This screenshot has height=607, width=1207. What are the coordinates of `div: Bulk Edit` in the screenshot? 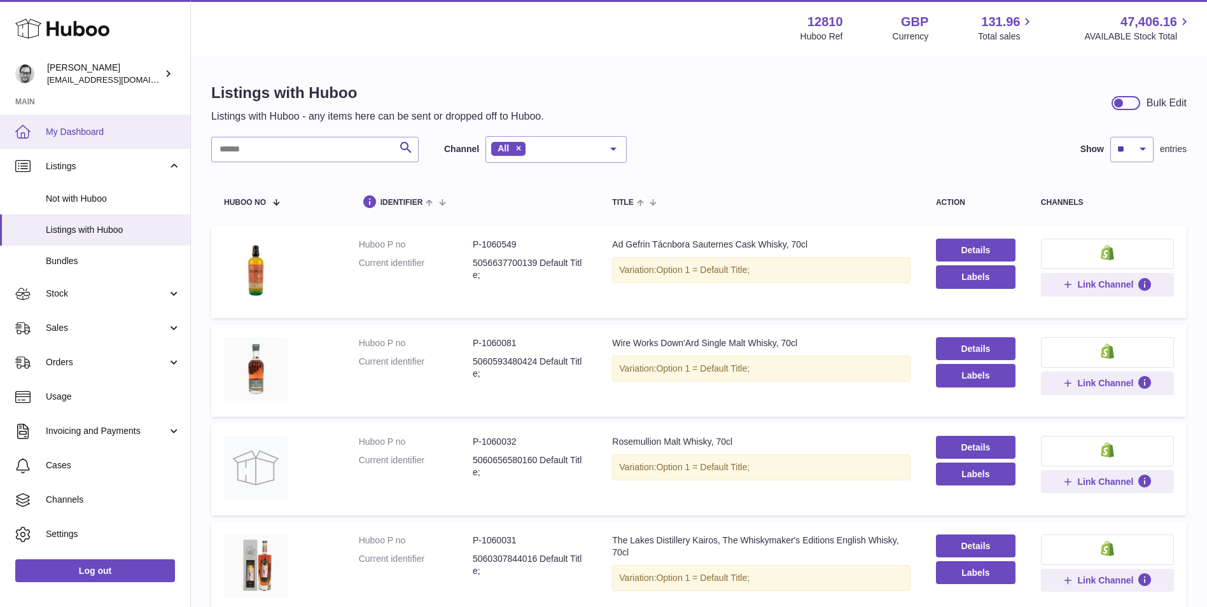 It's located at (1166, 103).